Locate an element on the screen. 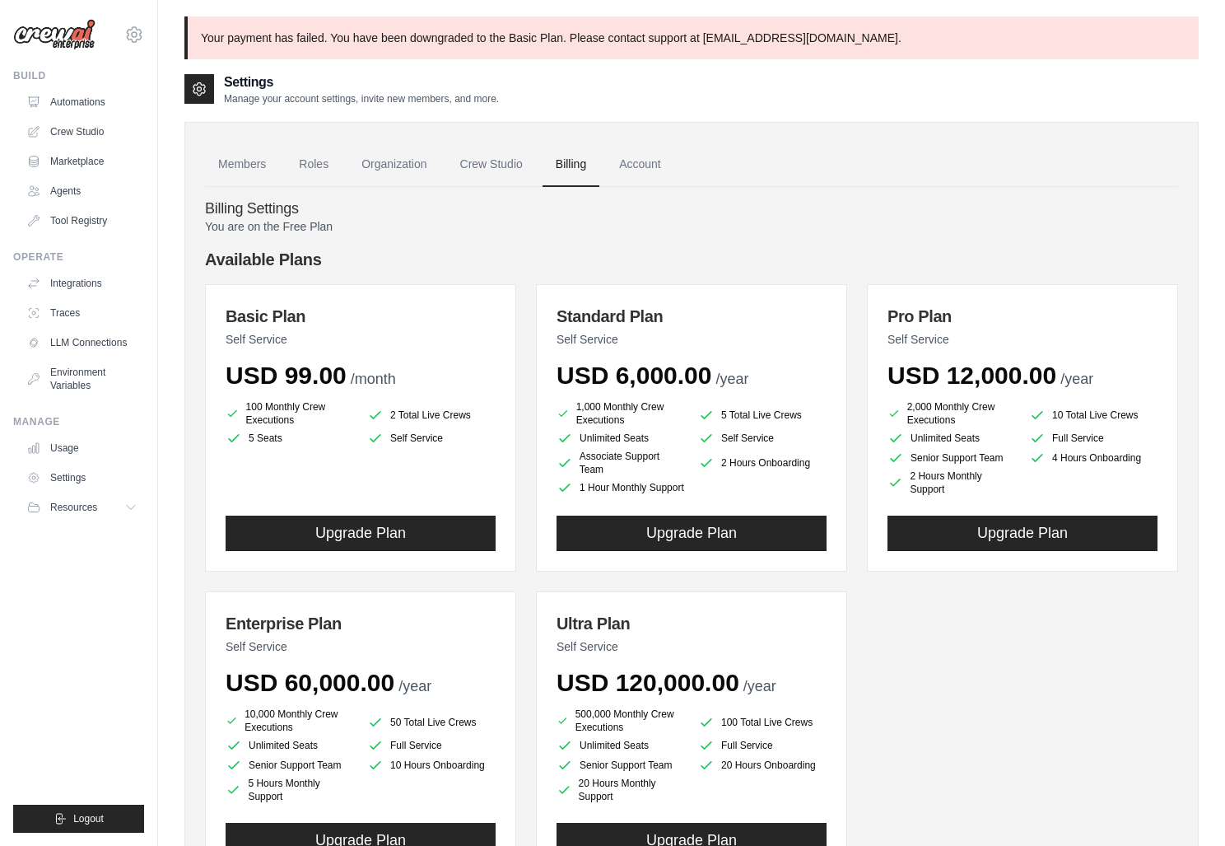 The image size is (1225, 846). a: LLM Connections is located at coordinates (82, 343).